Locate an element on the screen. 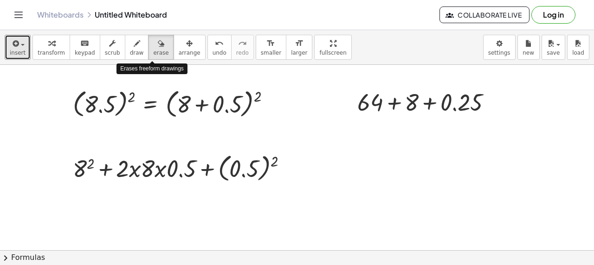 This screenshot has width=594, height=265. span: Collaborate Live is located at coordinates (484, 15).